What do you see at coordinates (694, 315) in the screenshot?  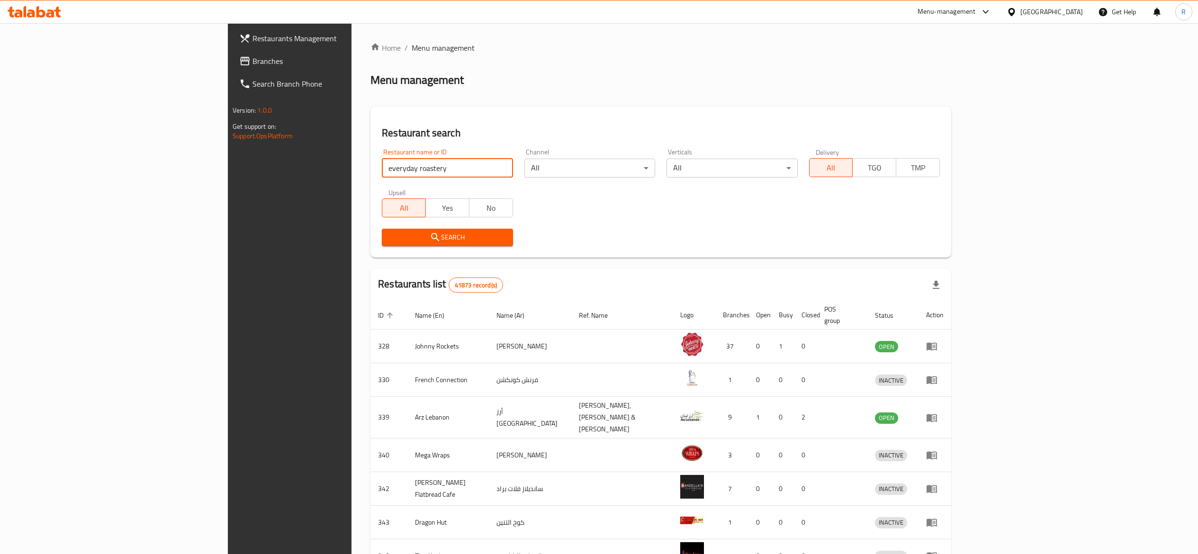 I see `th: Logo` at bounding box center [694, 315].